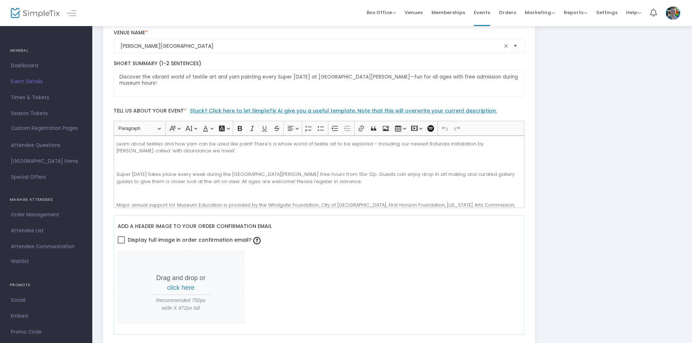 The height and width of the screenshot is (343, 692). I want to click on span: Settings, so click(606, 12).